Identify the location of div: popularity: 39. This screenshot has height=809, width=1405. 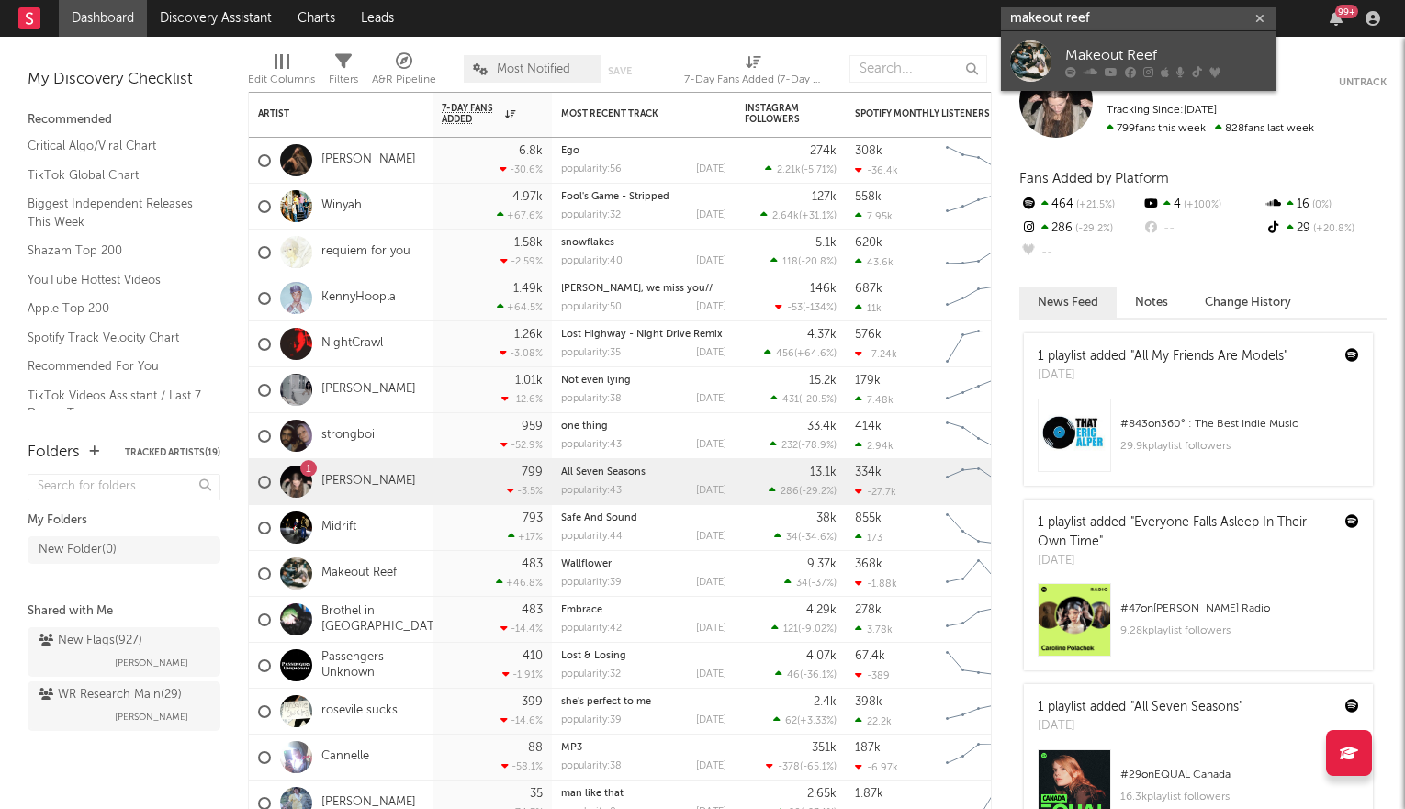
(592, 720).